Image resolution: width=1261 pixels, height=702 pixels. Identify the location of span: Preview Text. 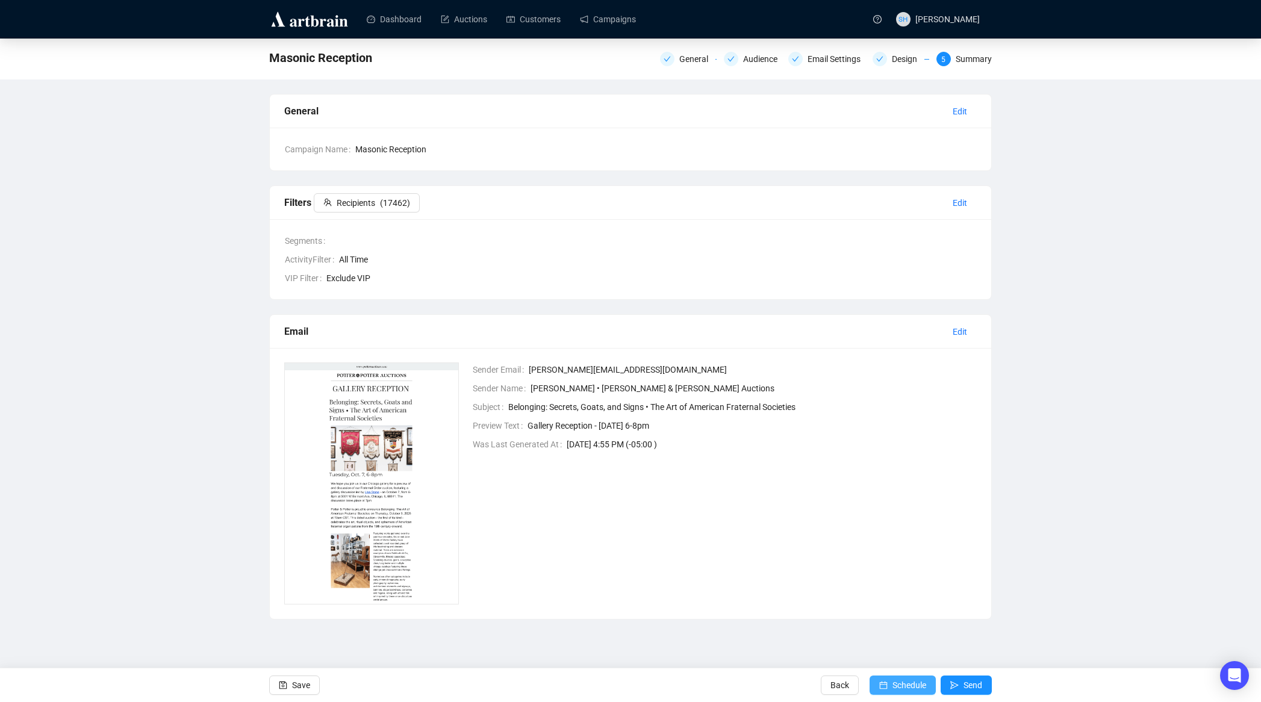
(500, 426).